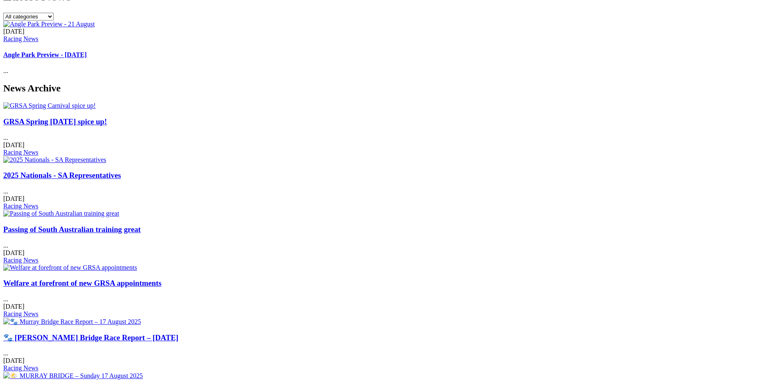  What do you see at coordinates (73, 375) in the screenshot?
I see `img: 🌤️ MURRAY BRIDGE – Sunday 17 August 2025` at bounding box center [73, 375].